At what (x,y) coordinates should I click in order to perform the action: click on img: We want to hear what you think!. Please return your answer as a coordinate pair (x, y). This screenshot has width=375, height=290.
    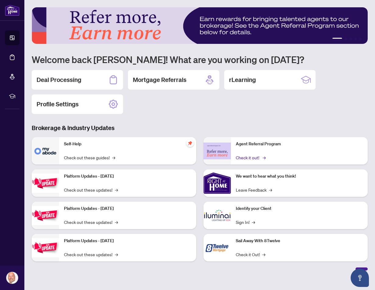
    Looking at the image, I should click on (217, 183).